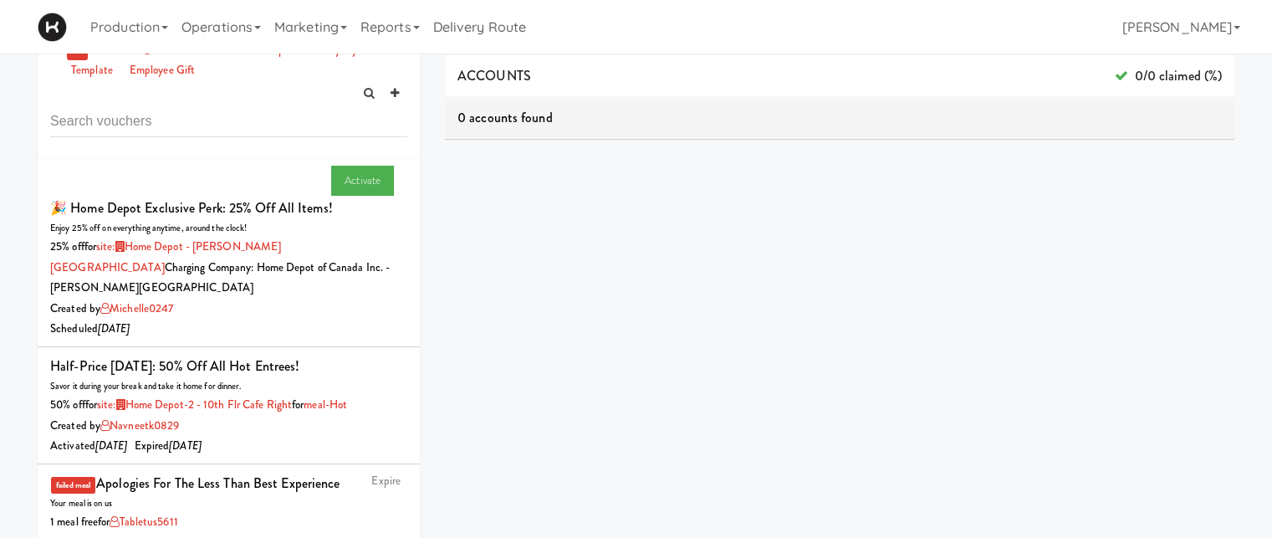 This screenshot has width=1272, height=538. Describe the element at coordinates (228, 268) in the screenshot. I see `div: 25% off` at that location.